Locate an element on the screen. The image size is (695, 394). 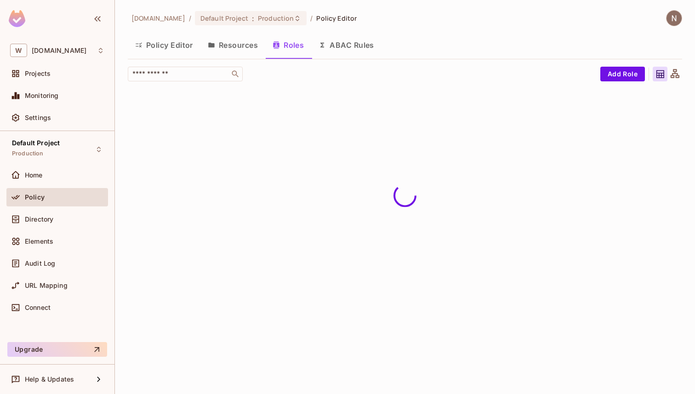
img: Naman Malik is located at coordinates (674, 18).